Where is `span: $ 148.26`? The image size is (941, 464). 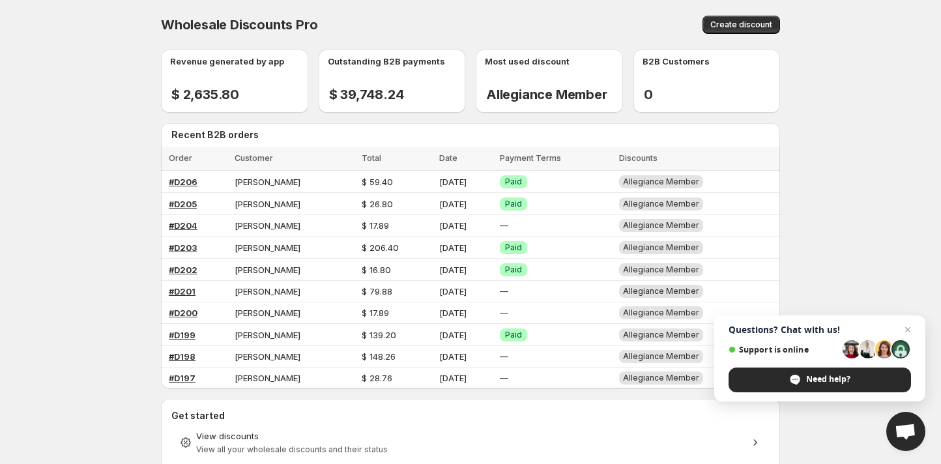 span: $ 148.26 is located at coordinates (379, 356).